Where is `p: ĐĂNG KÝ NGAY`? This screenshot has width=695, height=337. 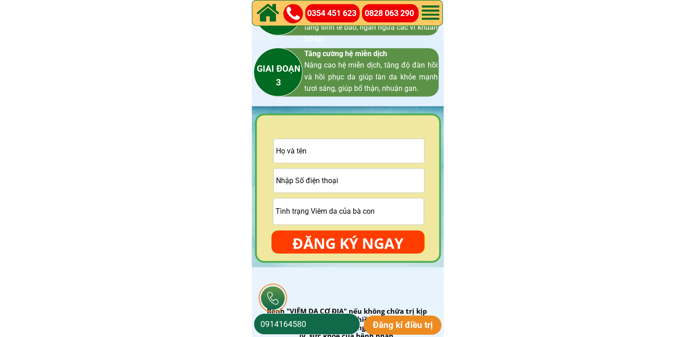 p: ĐĂNG KÝ NGAY is located at coordinates (348, 244).